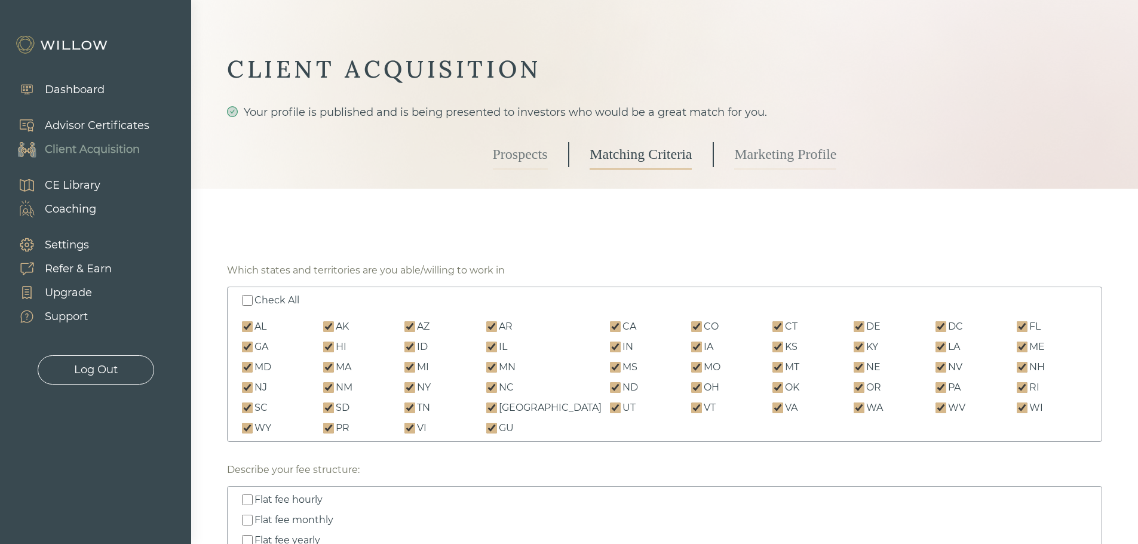 The height and width of the screenshot is (544, 1138). I want to click on a: Coaching, so click(53, 209).